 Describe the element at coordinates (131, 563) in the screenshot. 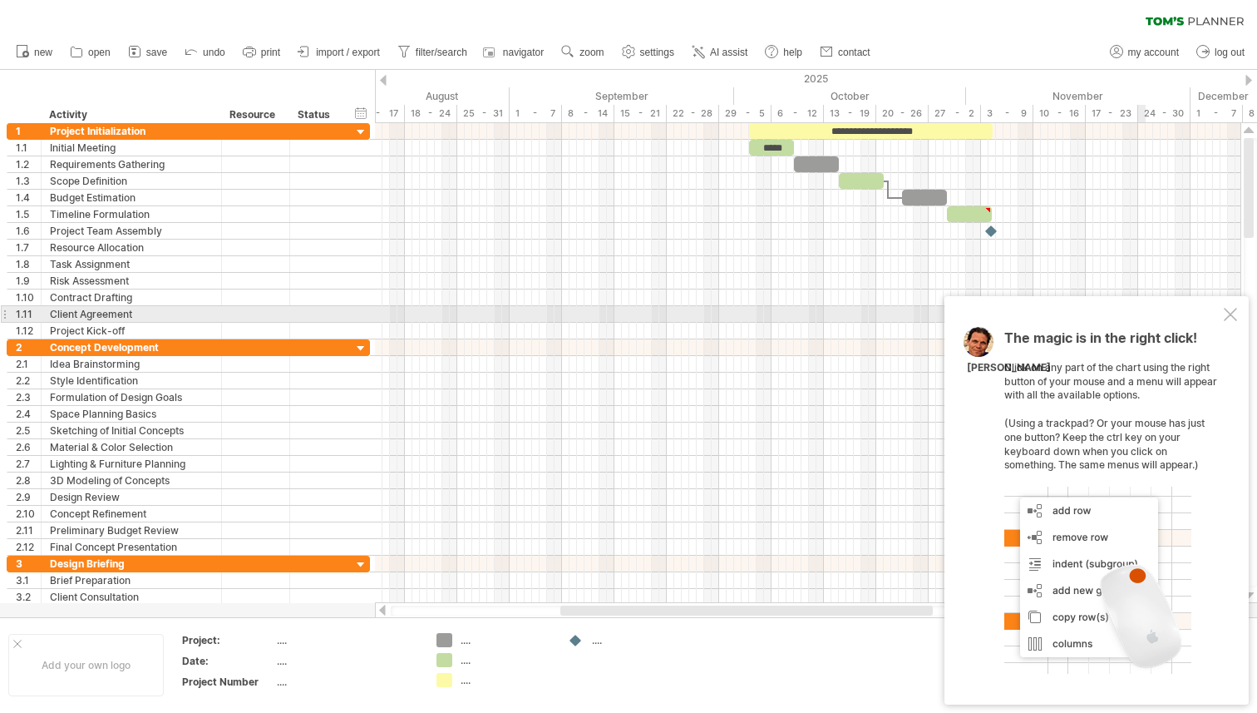

I see `div: Design Briefing` at that location.